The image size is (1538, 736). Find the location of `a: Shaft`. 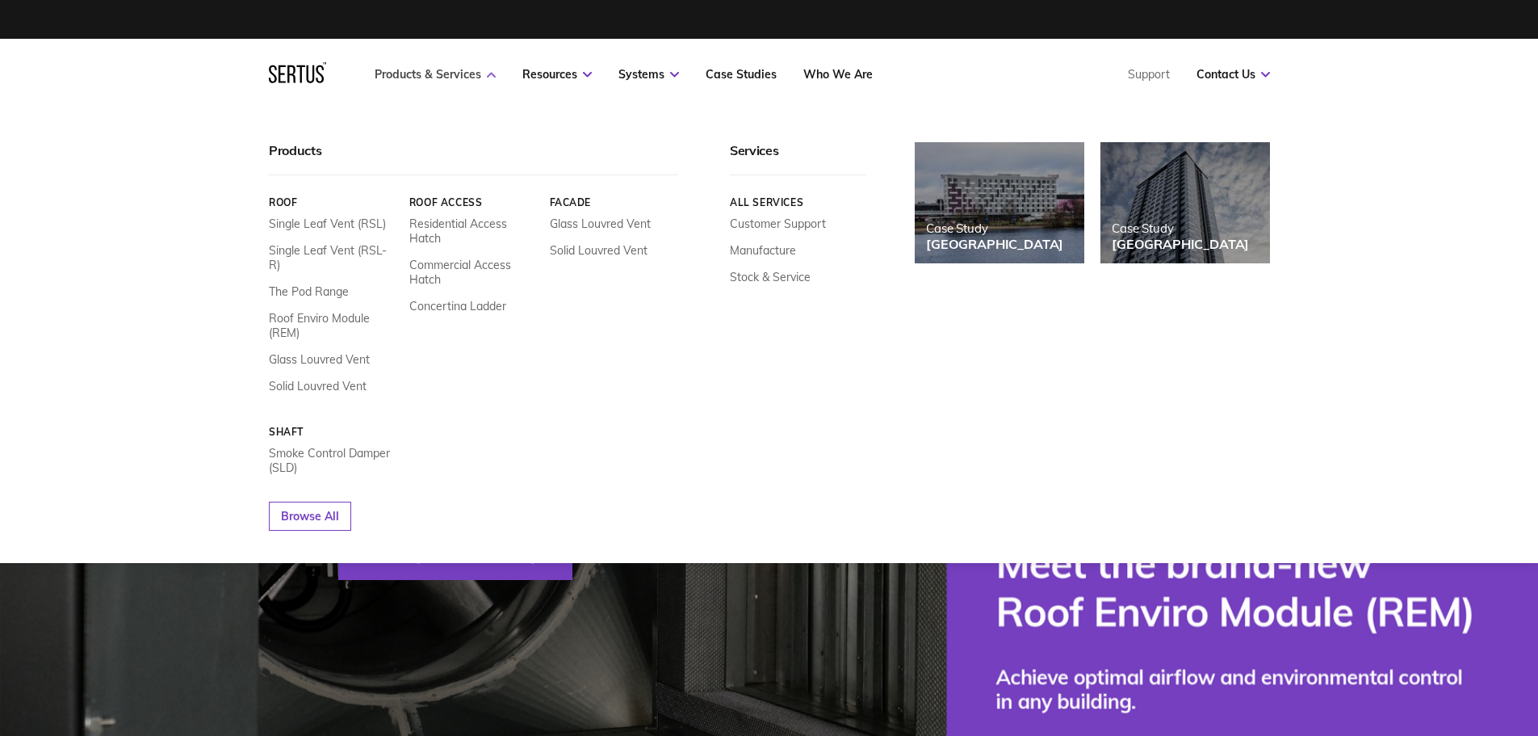

a: Shaft is located at coordinates (333, 431).